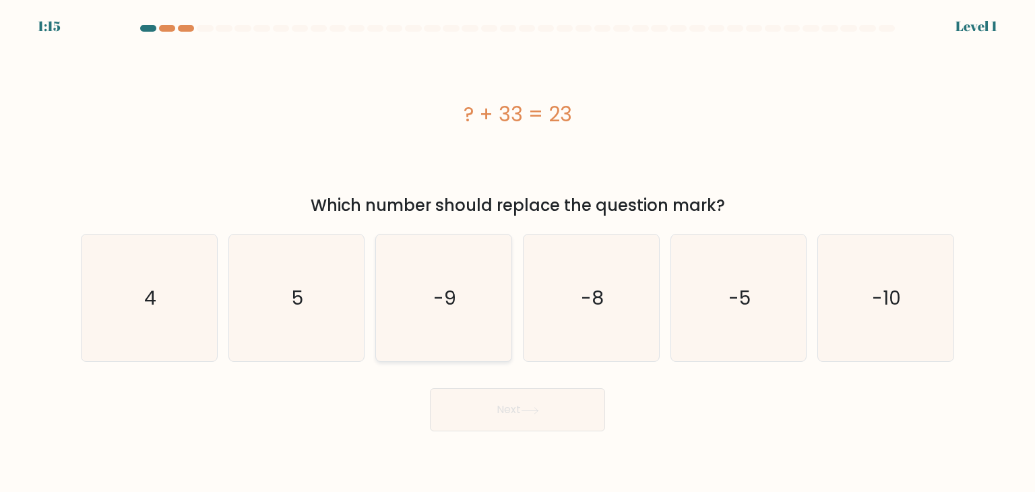  Describe the element at coordinates (518, 114) in the screenshot. I see `div: ? + 33 = 23` at that location.